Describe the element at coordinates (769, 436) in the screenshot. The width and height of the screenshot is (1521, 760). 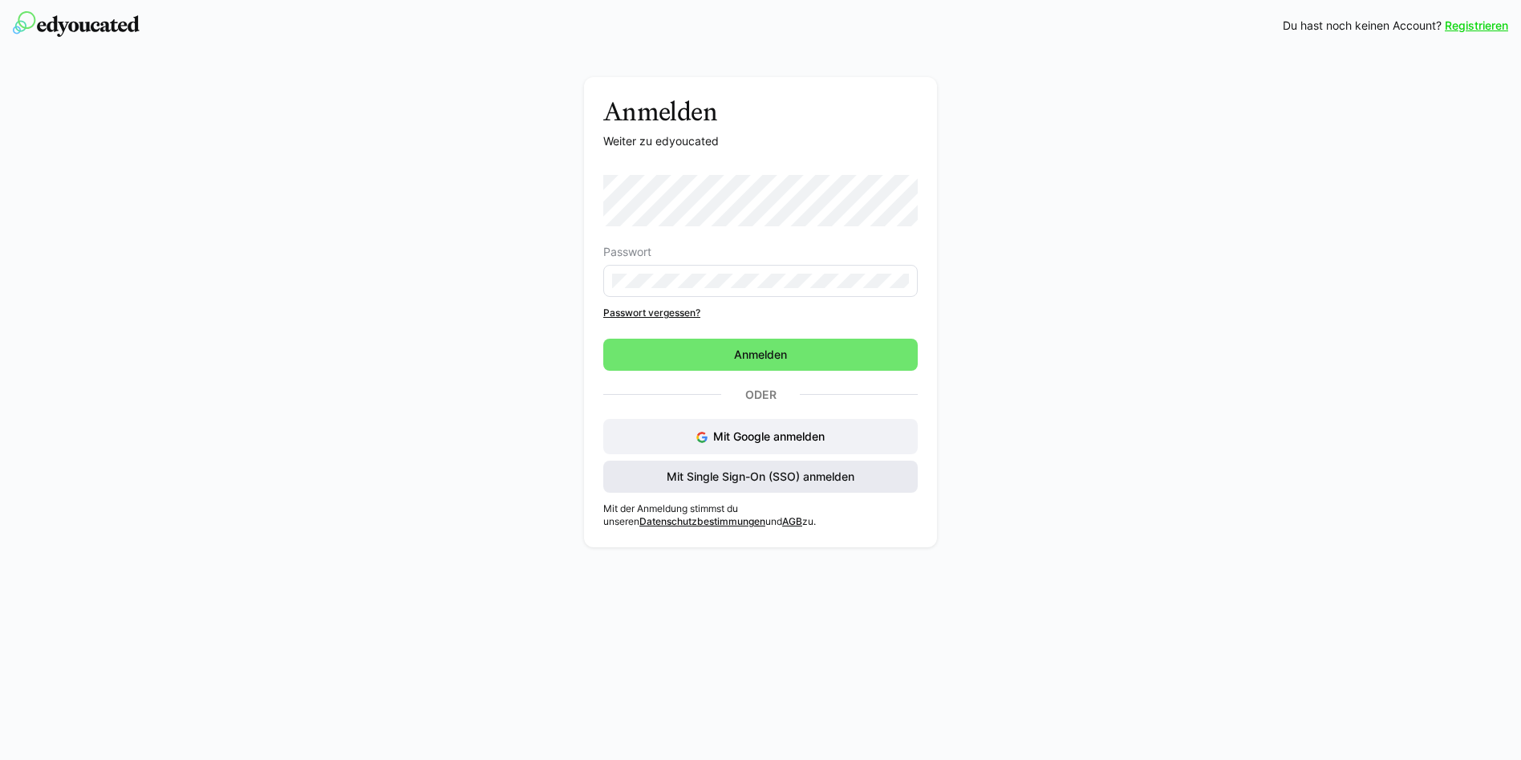
I see `span: Mit Google anmelden` at that location.